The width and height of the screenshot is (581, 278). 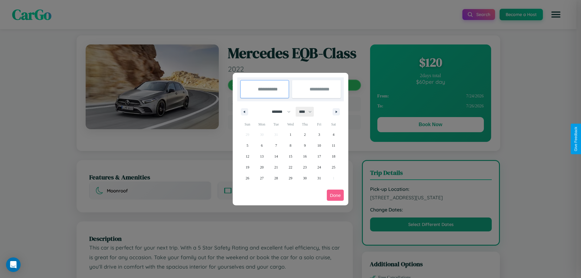 What do you see at coordinates (261, 145) in the screenshot?
I see `button: 6` at bounding box center [261, 145].